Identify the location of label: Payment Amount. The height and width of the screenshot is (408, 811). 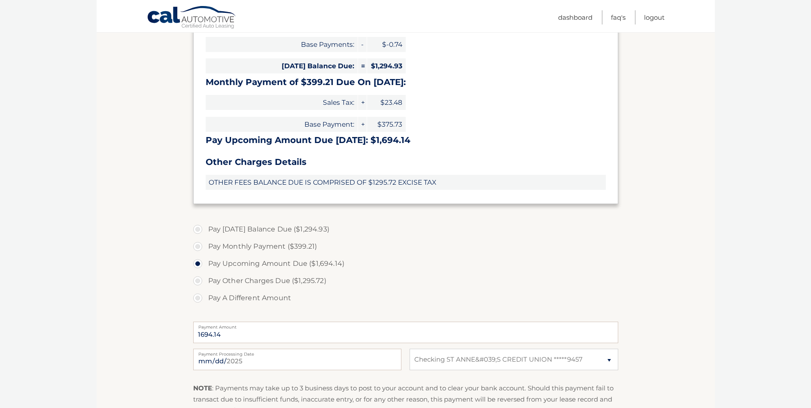
(406, 325).